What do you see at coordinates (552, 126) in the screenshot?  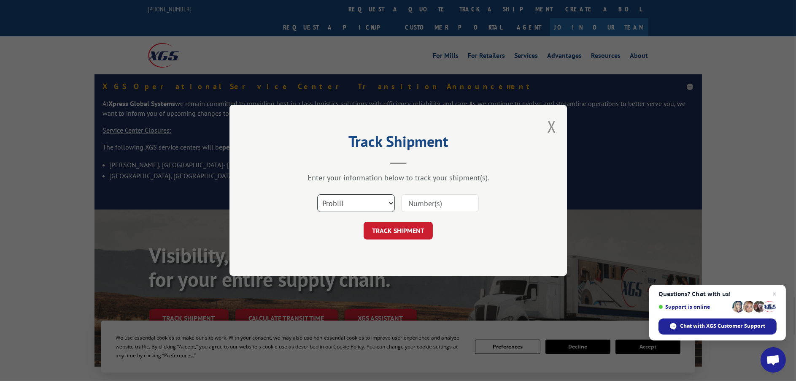 I see `button: Close modal` at bounding box center [552, 126].